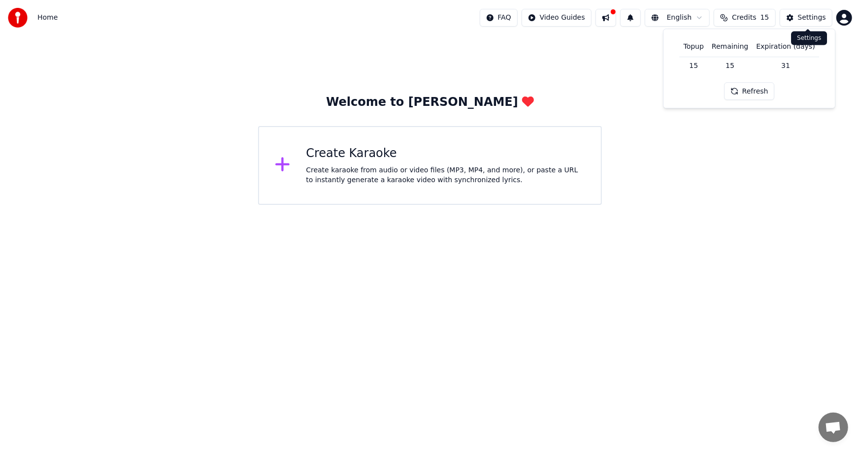 Image resolution: width=860 pixels, height=452 pixels. Describe the element at coordinates (744, 18) in the screenshot. I see `button: Credits15` at that location.